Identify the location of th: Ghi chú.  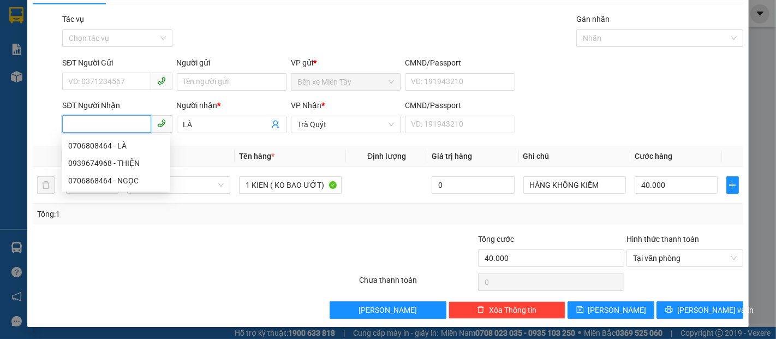
(575, 156).